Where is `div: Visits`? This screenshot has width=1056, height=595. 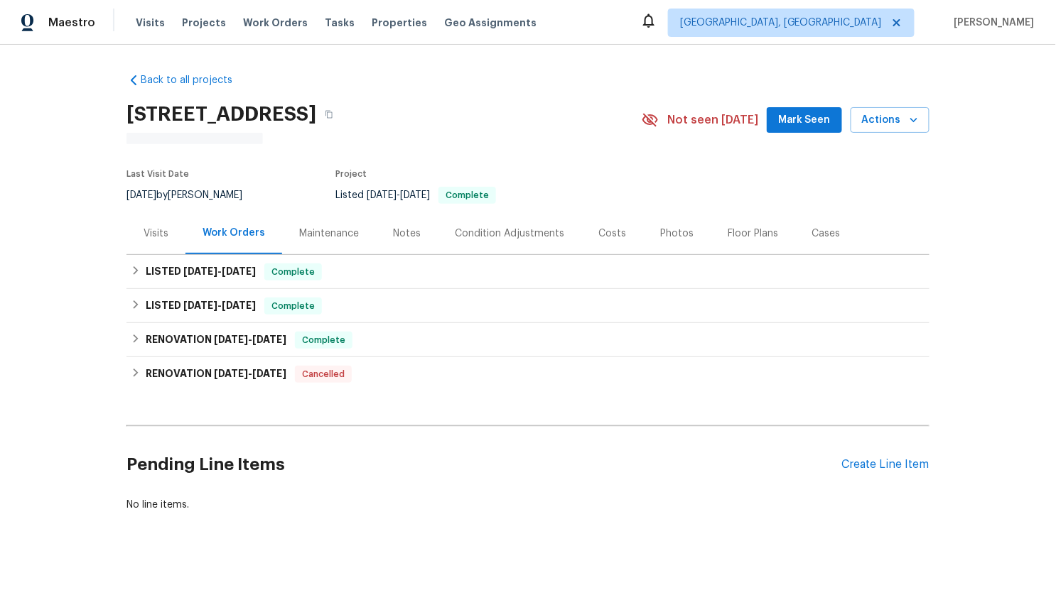
div: Visits is located at coordinates (156, 234).